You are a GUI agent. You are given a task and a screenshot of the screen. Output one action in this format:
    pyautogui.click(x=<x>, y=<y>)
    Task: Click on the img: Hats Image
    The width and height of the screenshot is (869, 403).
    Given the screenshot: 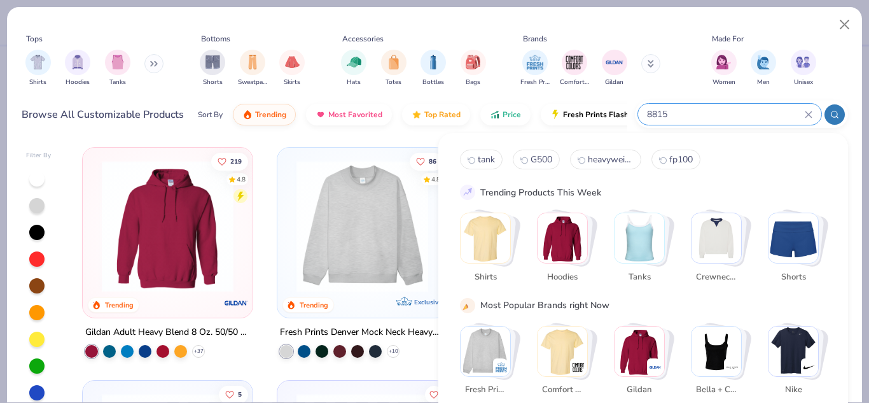 What is the action you would take?
    pyautogui.click(x=354, y=62)
    